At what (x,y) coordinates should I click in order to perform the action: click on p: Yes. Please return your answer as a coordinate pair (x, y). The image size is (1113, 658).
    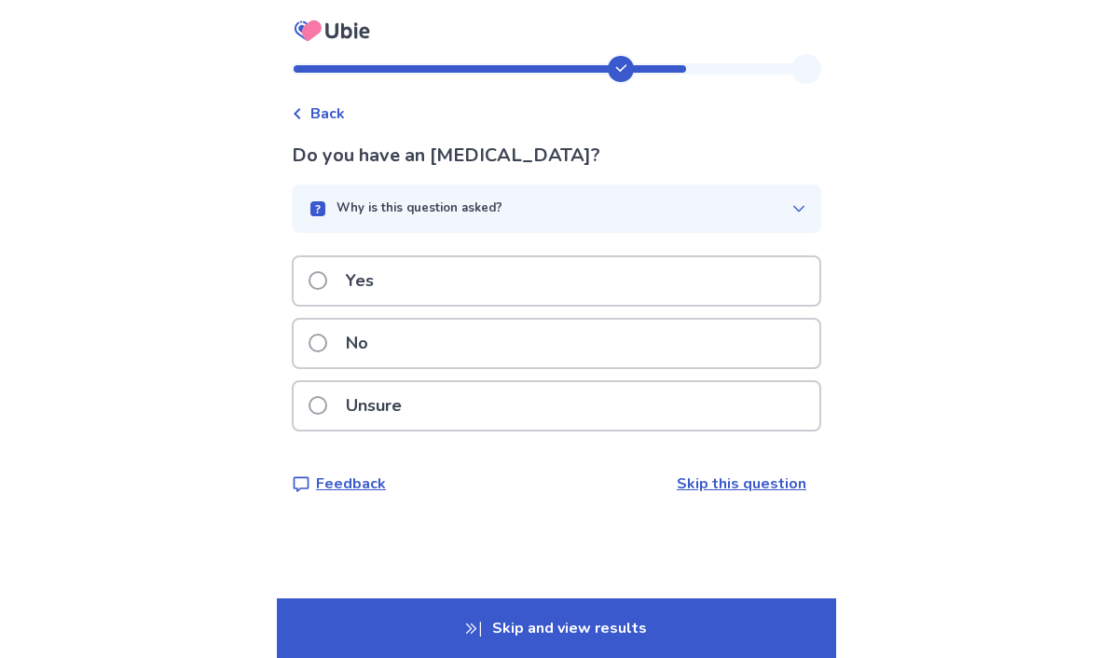
    Looking at the image, I should click on (360, 280).